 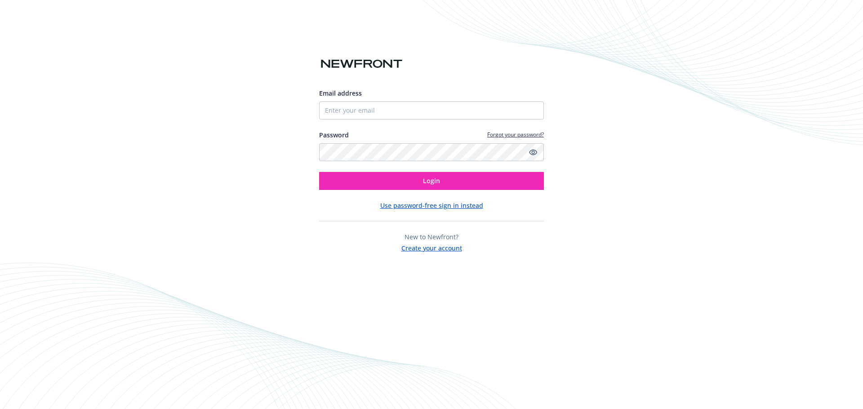 What do you see at coordinates (431, 152) in the screenshot?
I see `input: Enter your password` at bounding box center [431, 152].